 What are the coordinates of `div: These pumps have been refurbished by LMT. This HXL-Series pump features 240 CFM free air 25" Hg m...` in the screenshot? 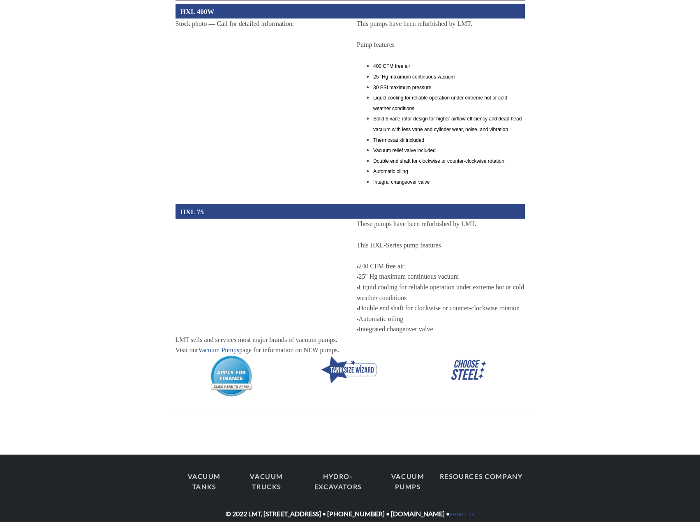 It's located at (439, 277).